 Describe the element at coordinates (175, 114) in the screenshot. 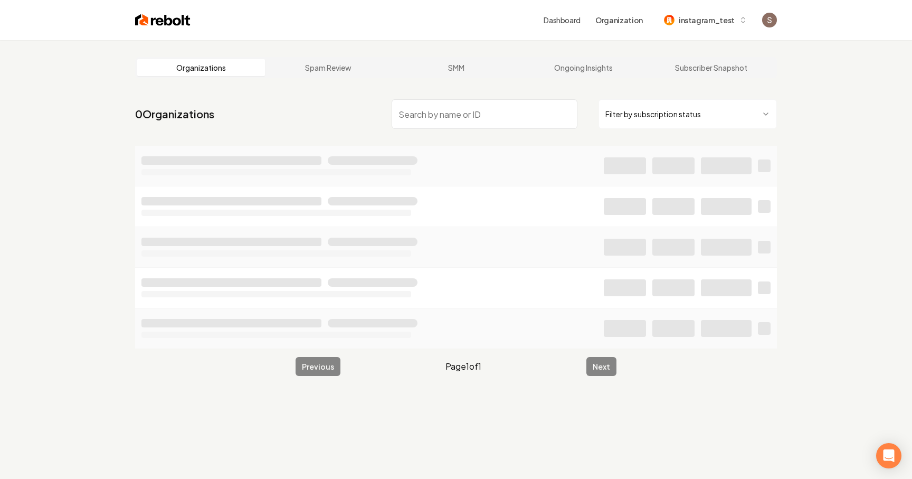

I see `a: 0Organizations` at that location.